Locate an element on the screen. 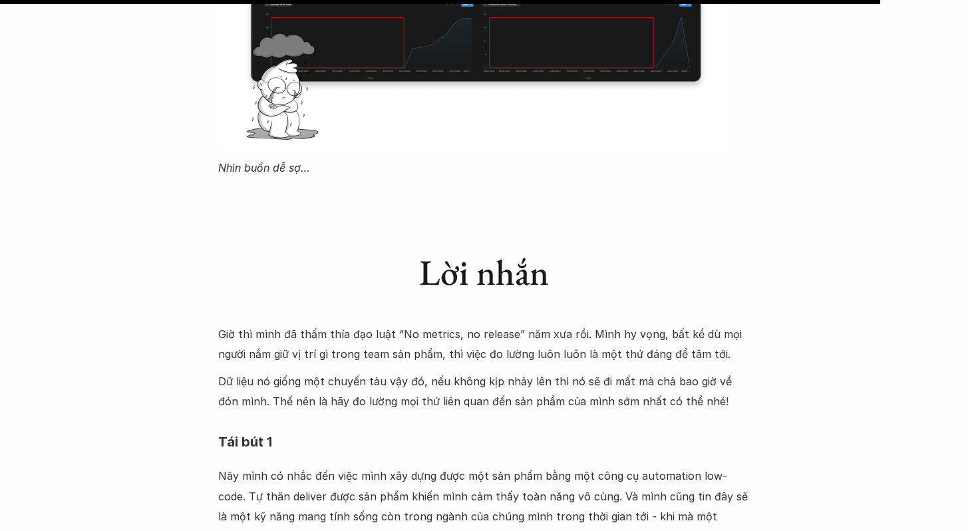 The width and height of the screenshot is (968, 531). em: Nhìn buồn dễ sợ… is located at coordinates (264, 168).